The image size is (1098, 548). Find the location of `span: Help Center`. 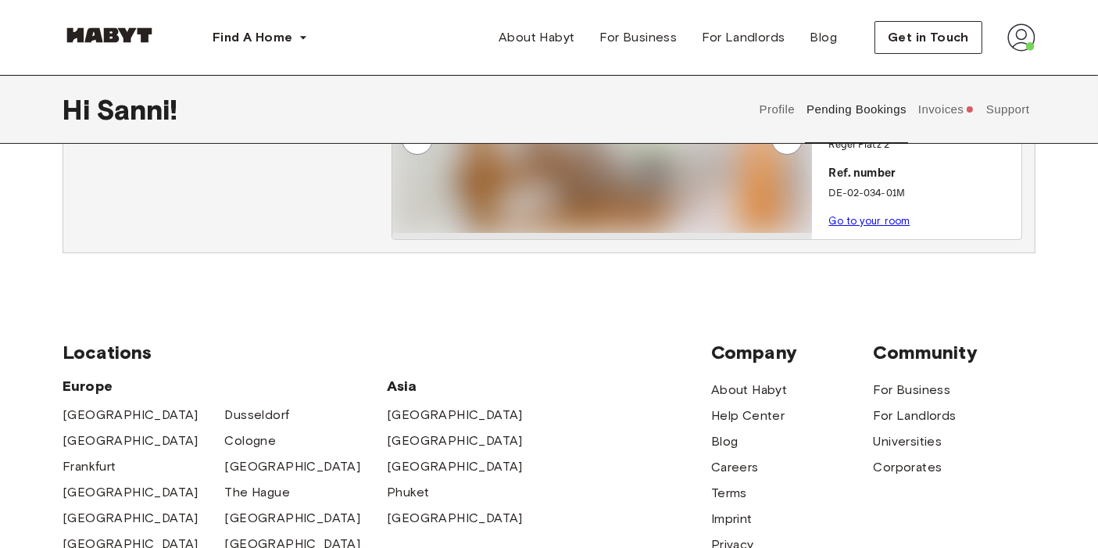

span: Help Center is located at coordinates (748, 416).